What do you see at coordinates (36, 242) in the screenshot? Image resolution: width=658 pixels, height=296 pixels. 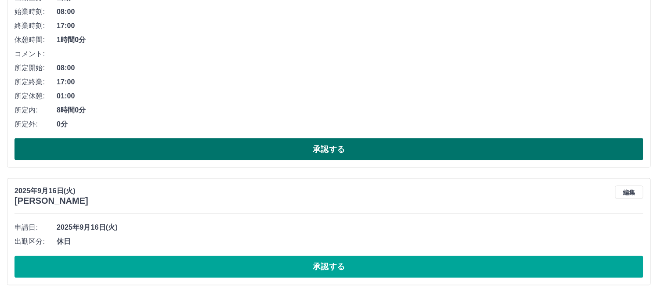 I see `span: 出勤区分:` at bounding box center [36, 242].